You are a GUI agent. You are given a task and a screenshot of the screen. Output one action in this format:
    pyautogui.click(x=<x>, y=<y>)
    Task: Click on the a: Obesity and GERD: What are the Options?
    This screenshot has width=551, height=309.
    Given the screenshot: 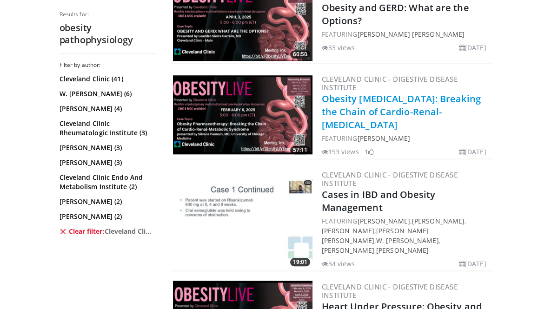 What is the action you would take?
    pyautogui.click(x=395, y=14)
    